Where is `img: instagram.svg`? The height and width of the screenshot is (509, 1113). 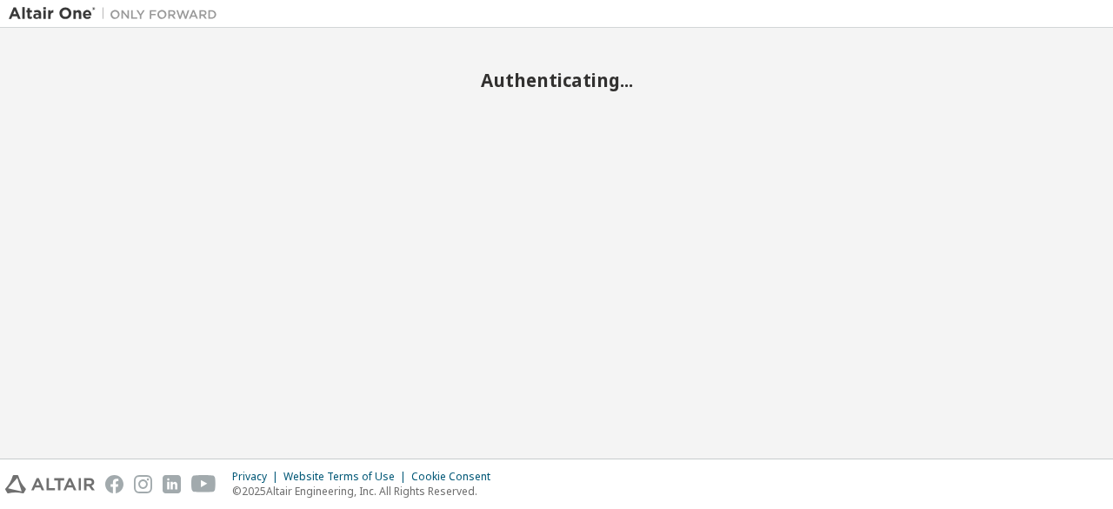 img: instagram.svg is located at coordinates (143, 483).